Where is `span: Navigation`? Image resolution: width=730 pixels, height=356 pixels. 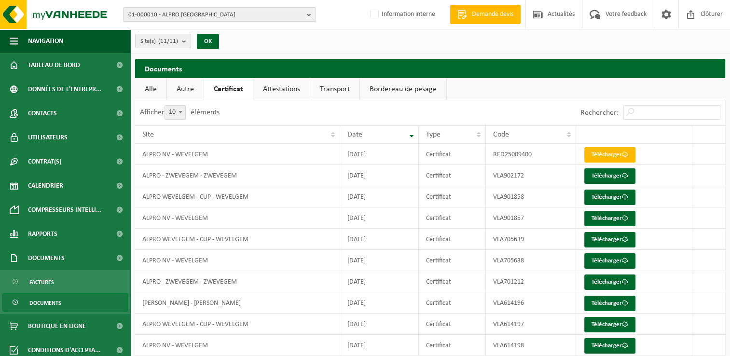 span: Navigation is located at coordinates (45, 41).